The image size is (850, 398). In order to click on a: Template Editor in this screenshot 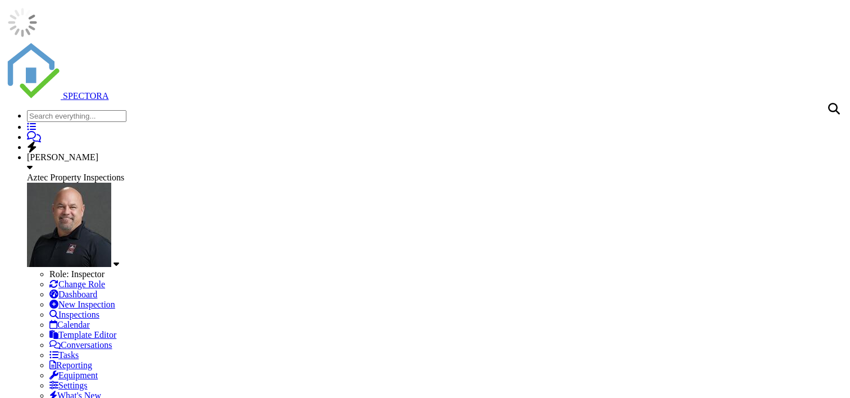, I will do `click(83, 334)`.